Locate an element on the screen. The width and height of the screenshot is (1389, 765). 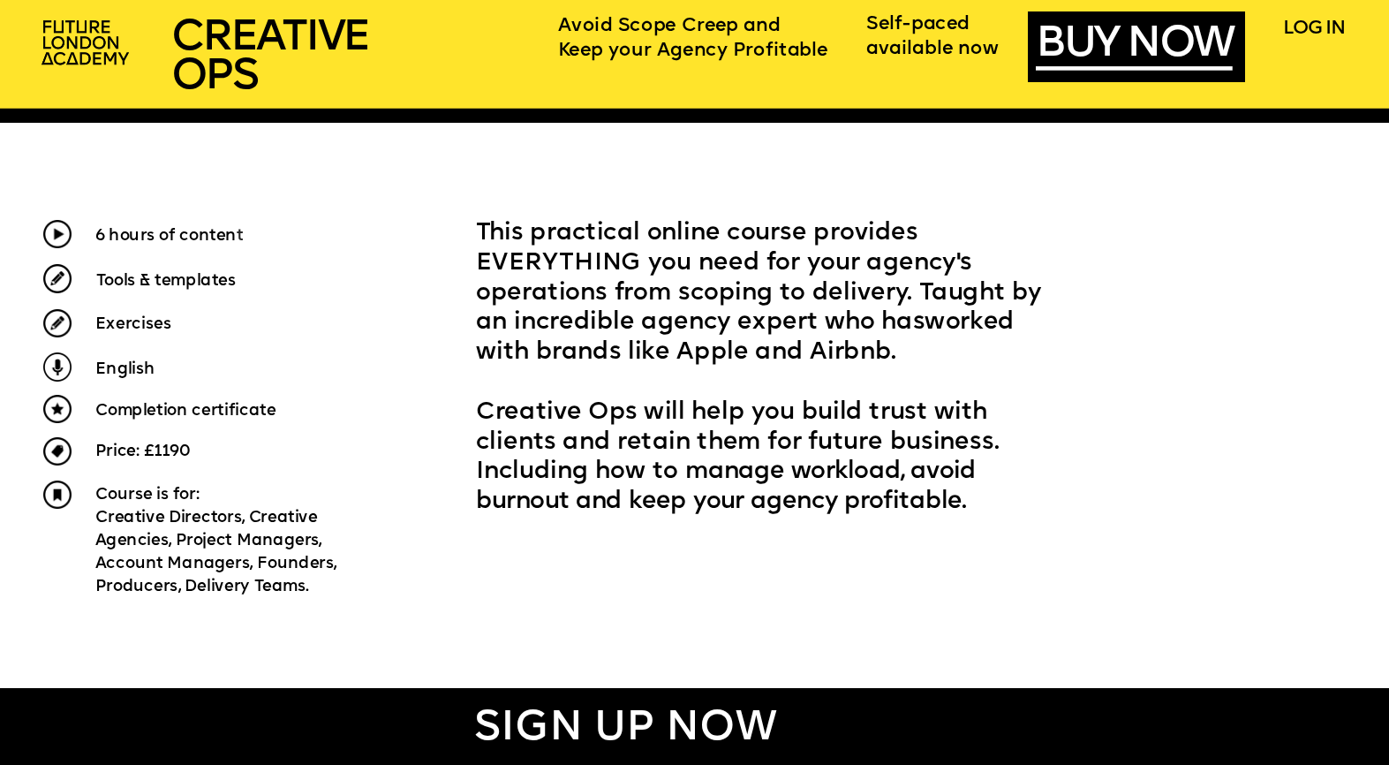
span: anage workload, avoid burnout and keep your agency profitable. is located at coordinates (729, 487).